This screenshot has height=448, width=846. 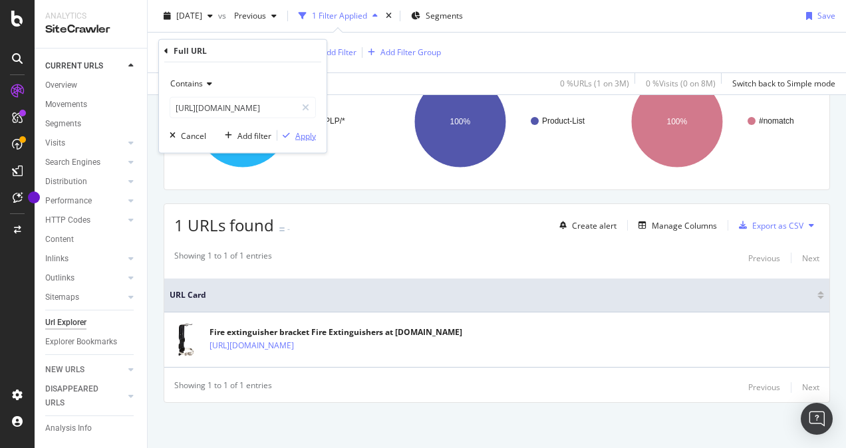 I want to click on div: Add Filter, so click(x=338, y=52).